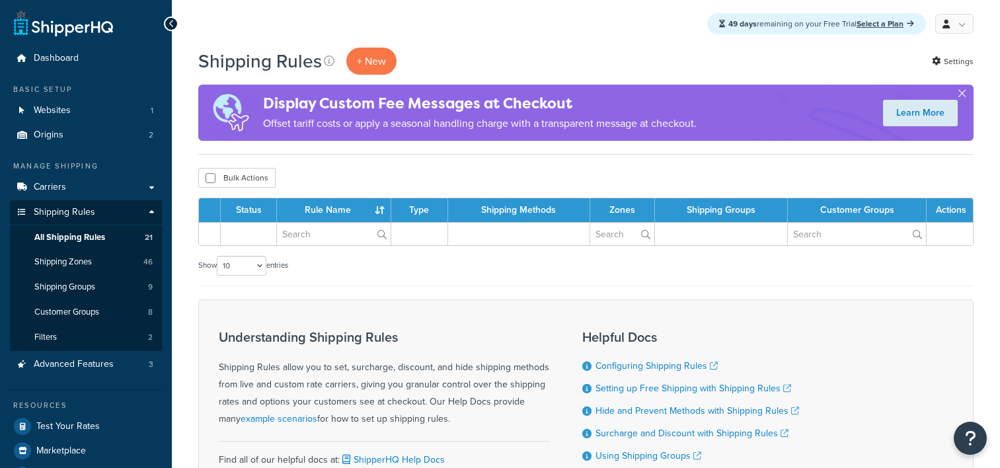 Image resolution: width=1000 pixels, height=468 pixels. Describe the element at coordinates (885, 24) in the screenshot. I see `a: Select a Plan` at that location.